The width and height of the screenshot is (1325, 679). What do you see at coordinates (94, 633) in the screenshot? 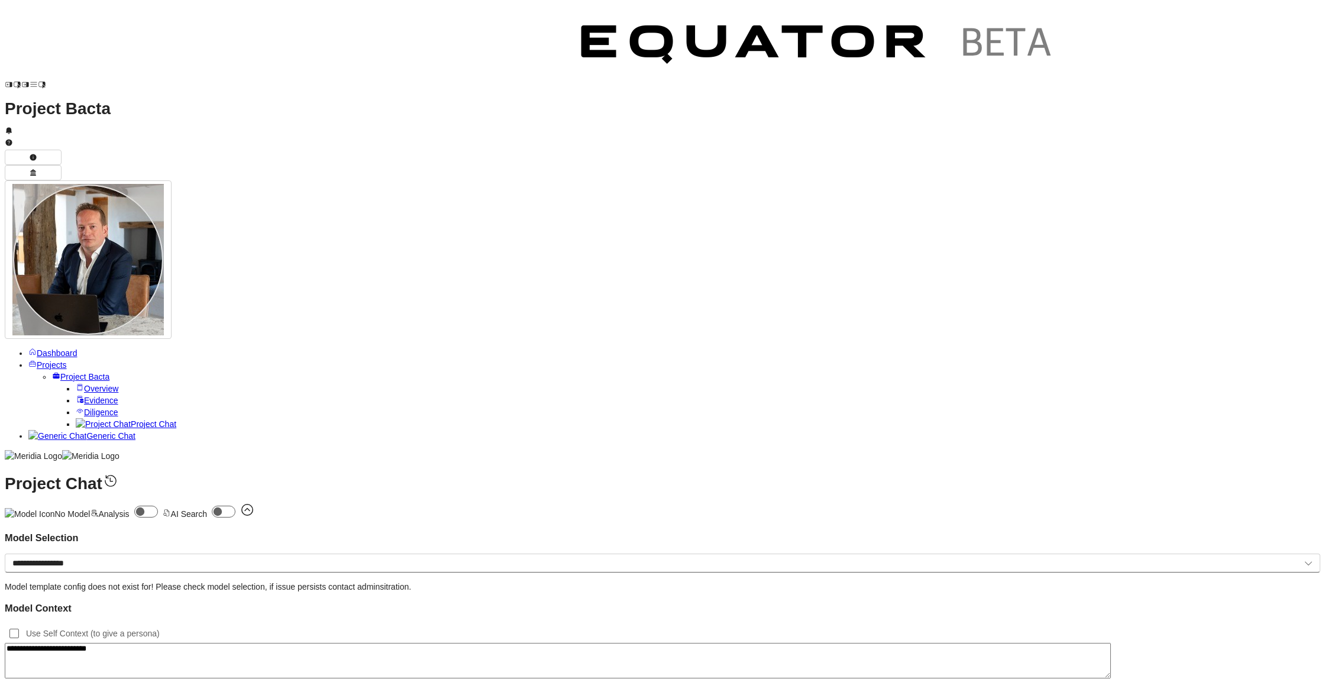
I see `label: Use Self Context (to give a persona)` at bounding box center [94, 633].